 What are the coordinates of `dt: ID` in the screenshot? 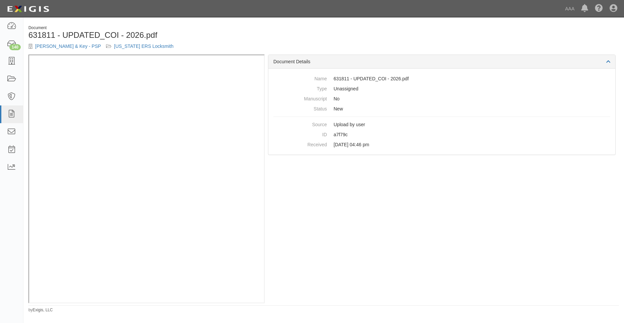 It's located at (300, 134).